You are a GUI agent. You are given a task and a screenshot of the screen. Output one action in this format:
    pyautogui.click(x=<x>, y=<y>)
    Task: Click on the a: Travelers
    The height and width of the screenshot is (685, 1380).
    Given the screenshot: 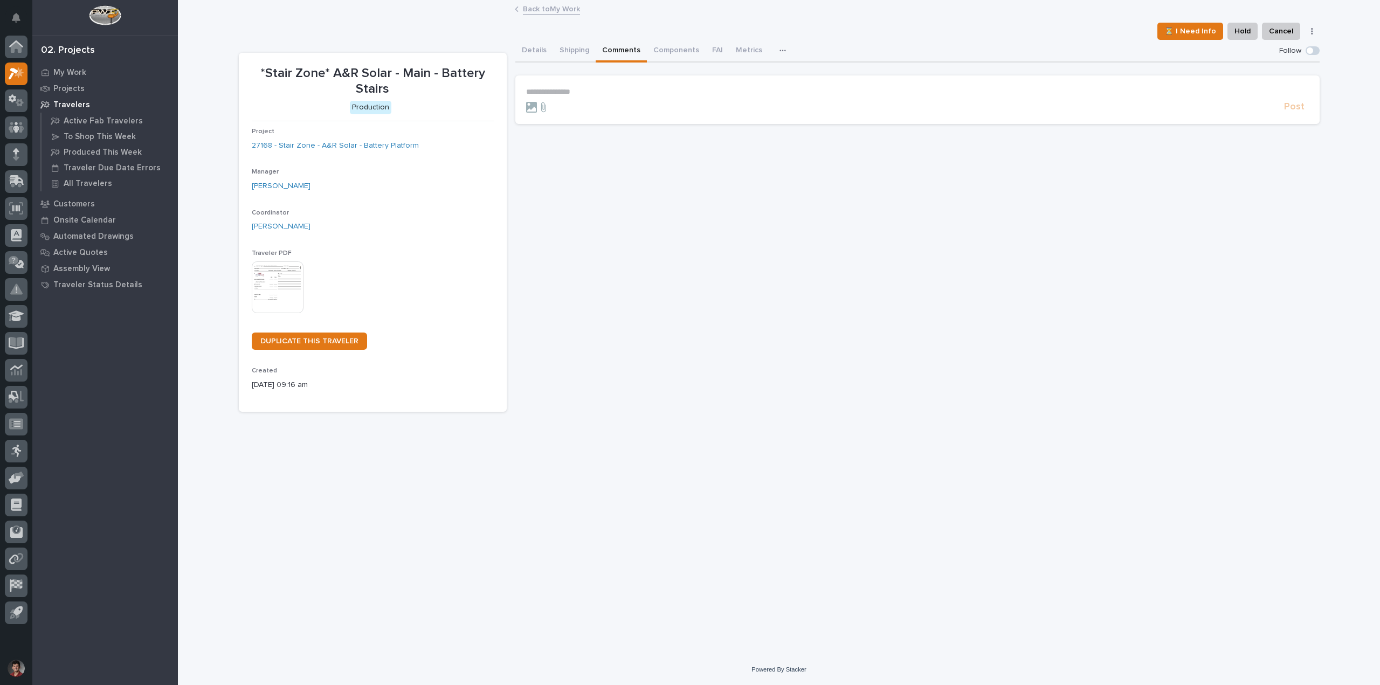 What is the action you would take?
    pyautogui.click(x=105, y=105)
    